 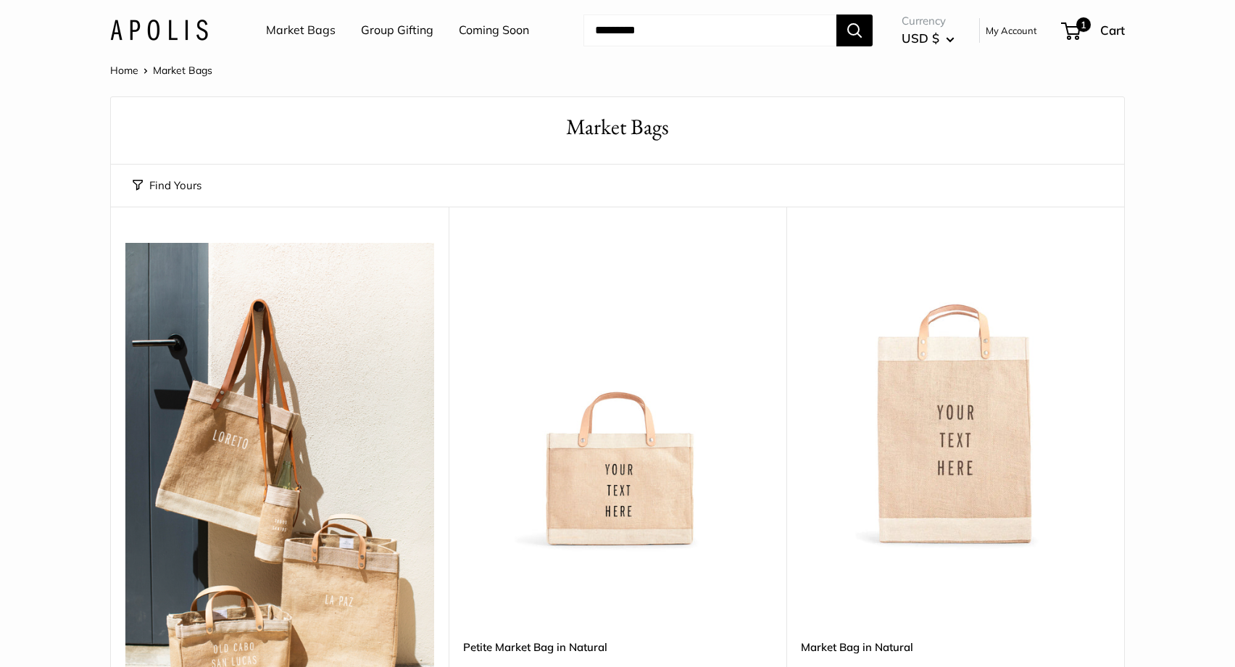 I want to click on a: Petite Market Bag in Natural, so click(x=618, y=646).